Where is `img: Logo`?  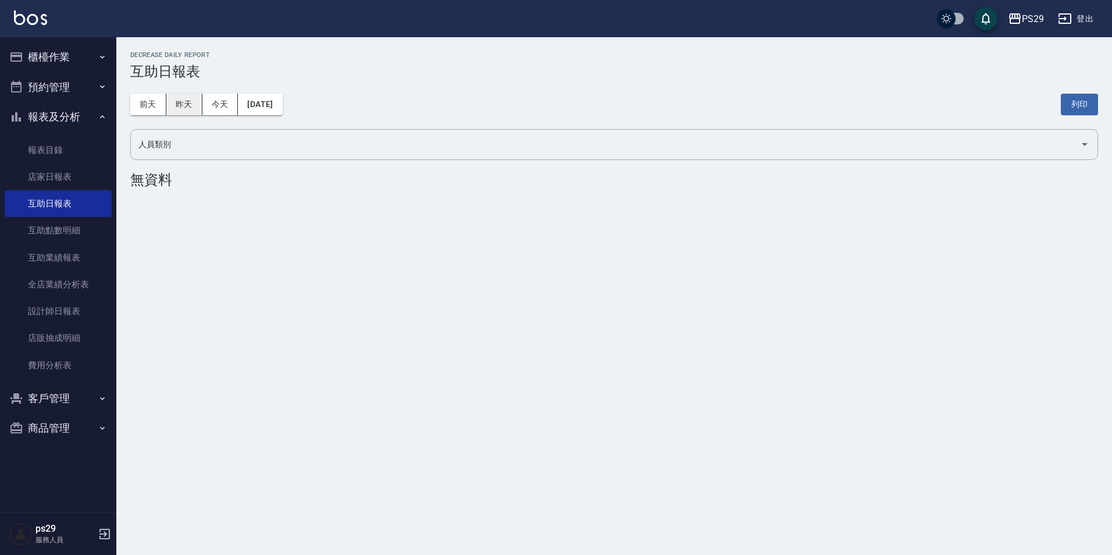 img: Logo is located at coordinates (30, 17).